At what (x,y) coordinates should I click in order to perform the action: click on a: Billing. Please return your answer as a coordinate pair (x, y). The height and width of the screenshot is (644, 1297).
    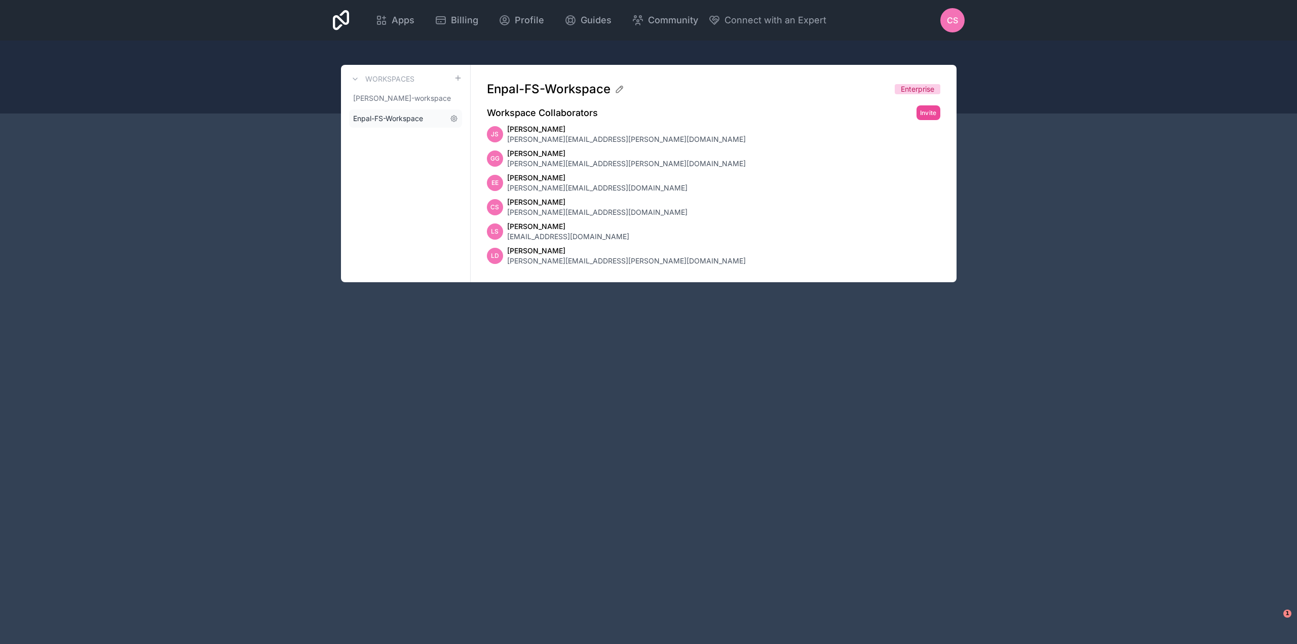
    Looking at the image, I should click on (456, 20).